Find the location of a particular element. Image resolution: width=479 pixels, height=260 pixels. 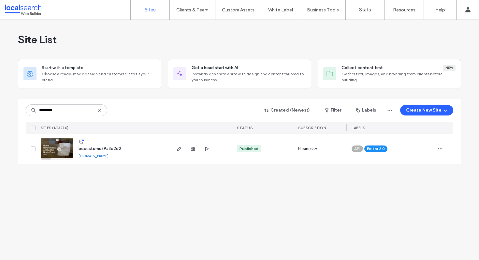

label: White Label is located at coordinates (280, 10).